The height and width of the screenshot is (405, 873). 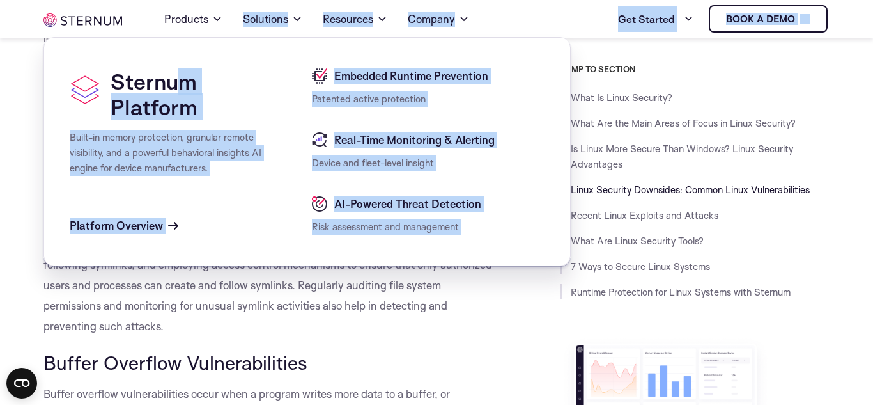 I want to click on a: Recent Linux Exploits and Attacks, so click(x=644, y=215).